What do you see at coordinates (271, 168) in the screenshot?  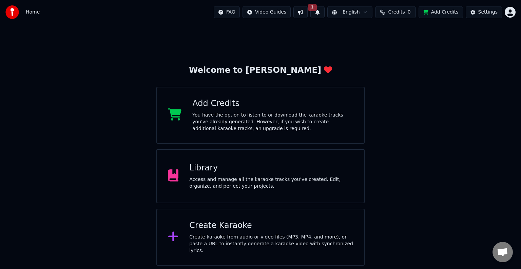 I see `div: Library` at bounding box center [271, 168].